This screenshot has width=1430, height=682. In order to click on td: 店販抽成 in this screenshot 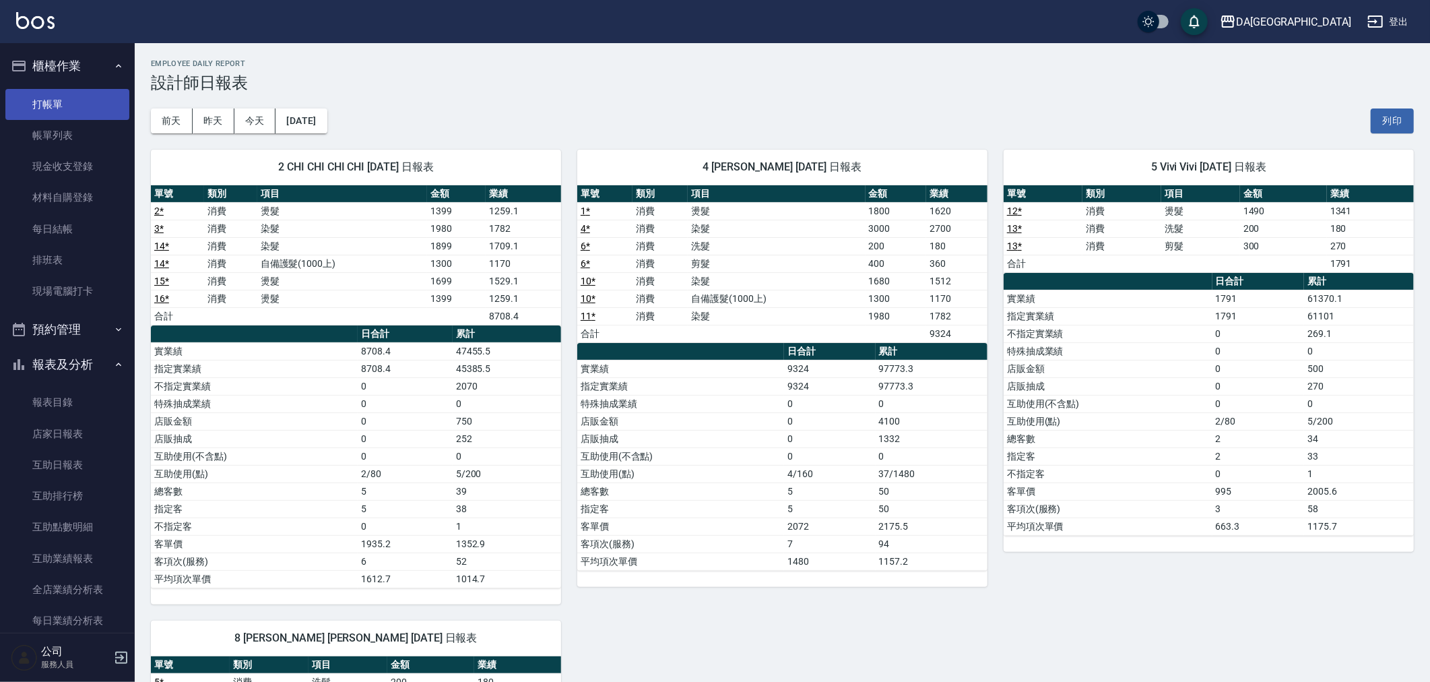, I will do `click(254, 439)`.